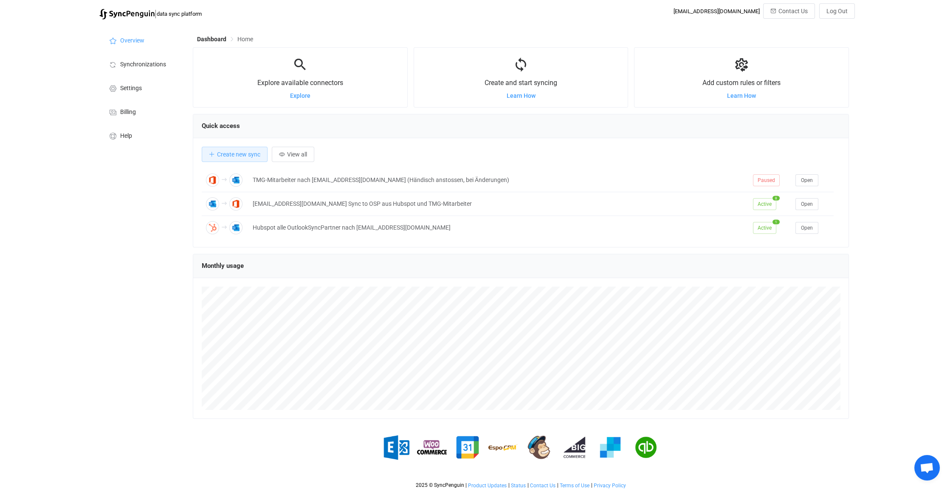  I want to click on a: Open chat, so click(927, 467).